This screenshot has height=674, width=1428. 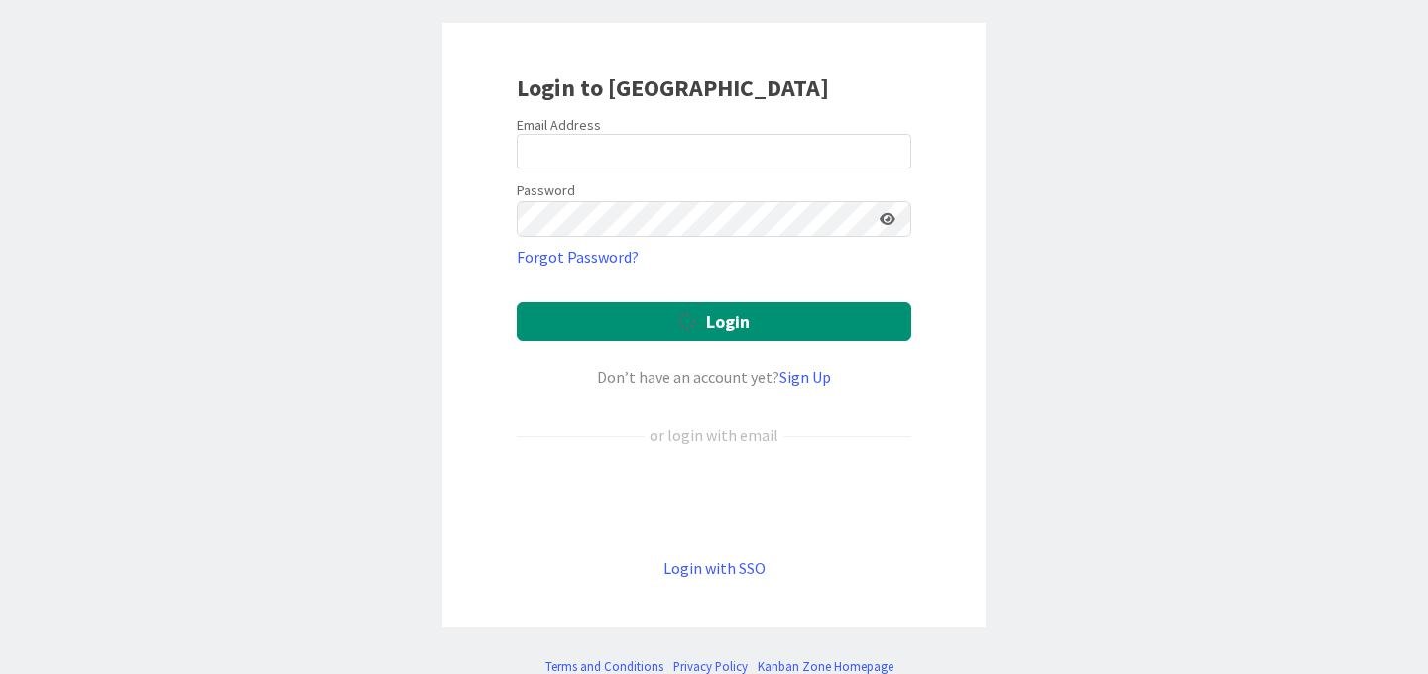 I want to click on div: Don’t have an account yet?, so click(x=714, y=377).